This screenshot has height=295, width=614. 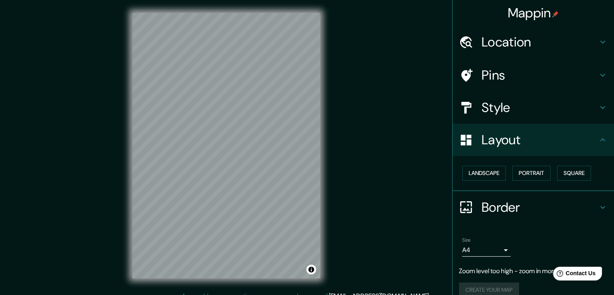 What do you see at coordinates (533, 42) in the screenshot?
I see `div: Location` at bounding box center [533, 42].